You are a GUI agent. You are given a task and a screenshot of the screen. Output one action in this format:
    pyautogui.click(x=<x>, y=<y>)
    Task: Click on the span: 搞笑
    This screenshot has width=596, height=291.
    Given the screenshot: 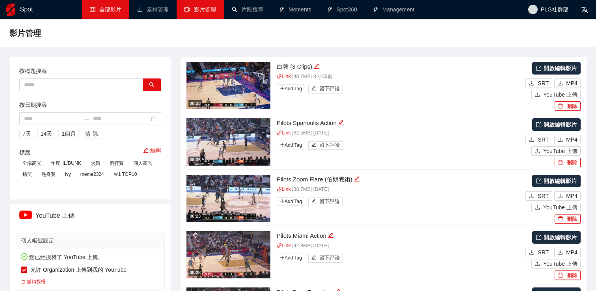 What is the action you would take?
    pyautogui.click(x=27, y=174)
    